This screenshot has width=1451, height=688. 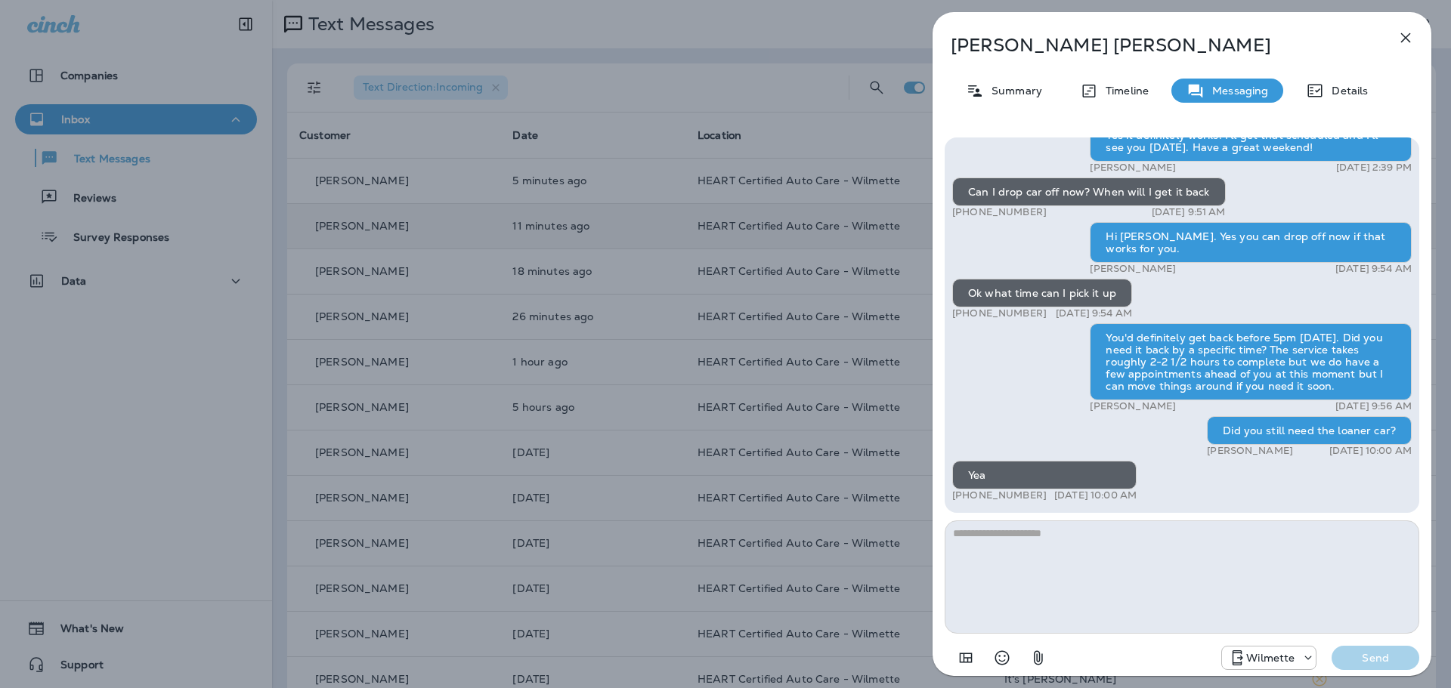 I want to click on button: Add in a premade template, so click(x=966, y=658).